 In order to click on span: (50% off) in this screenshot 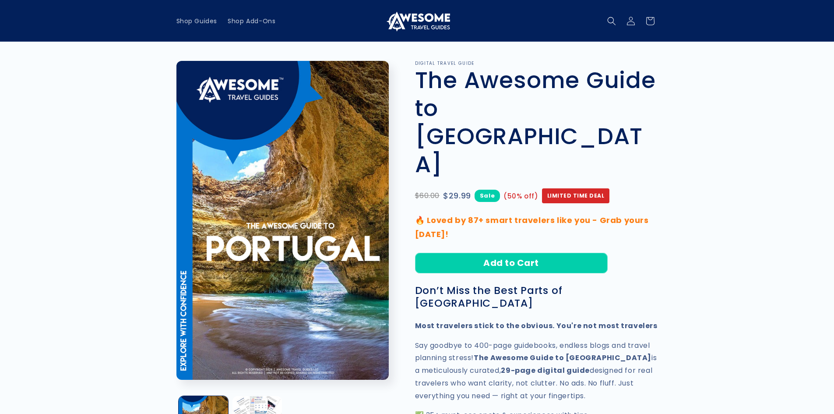, I will do `click(520, 196)`.